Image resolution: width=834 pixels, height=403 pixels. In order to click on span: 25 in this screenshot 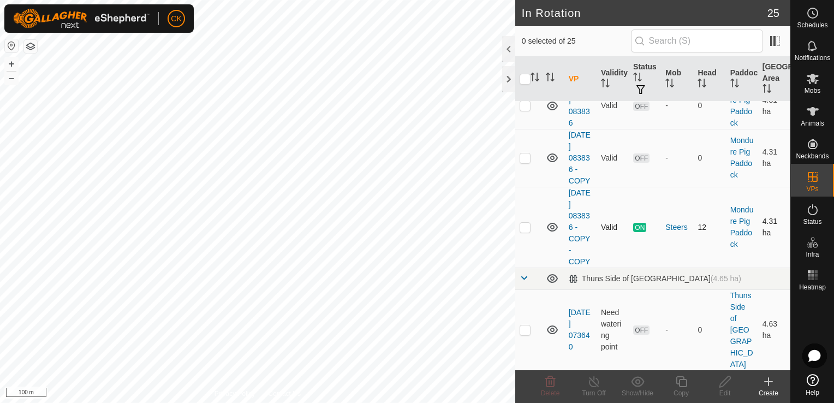, I will do `click(774, 13)`.